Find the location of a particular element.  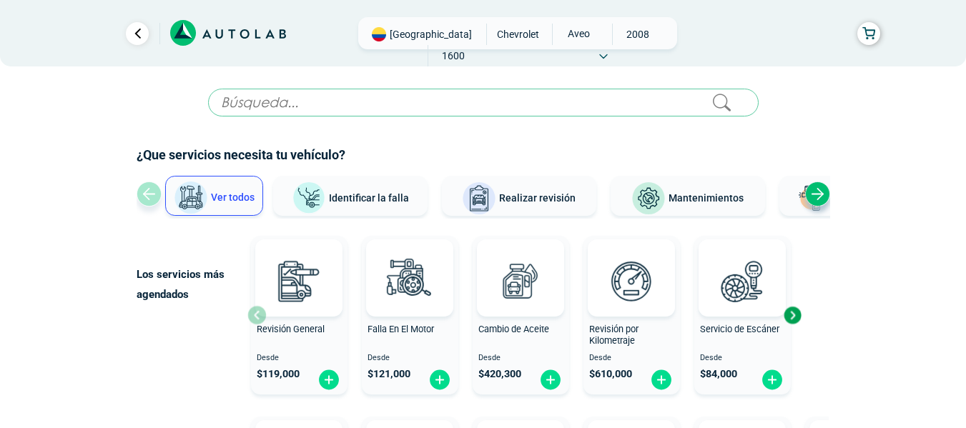

img: escaner-v3.svg is located at coordinates (742, 281).